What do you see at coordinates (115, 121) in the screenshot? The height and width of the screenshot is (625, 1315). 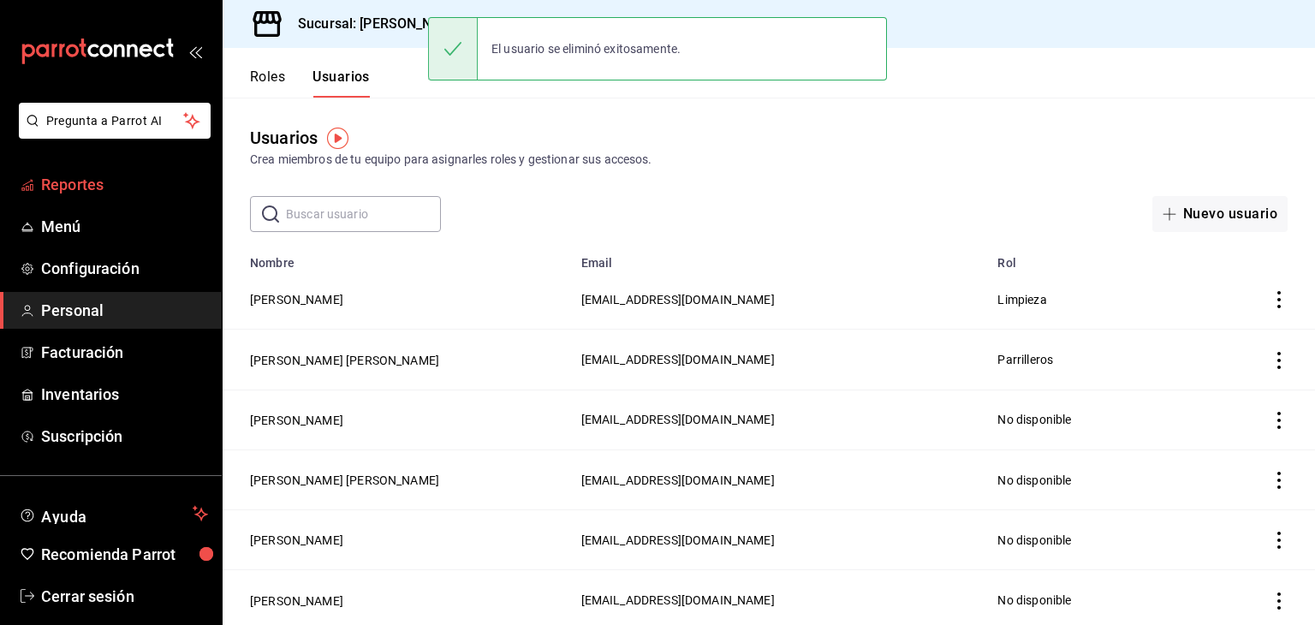 I see `span: Pregunta a Parrot AI` at bounding box center [115, 121].